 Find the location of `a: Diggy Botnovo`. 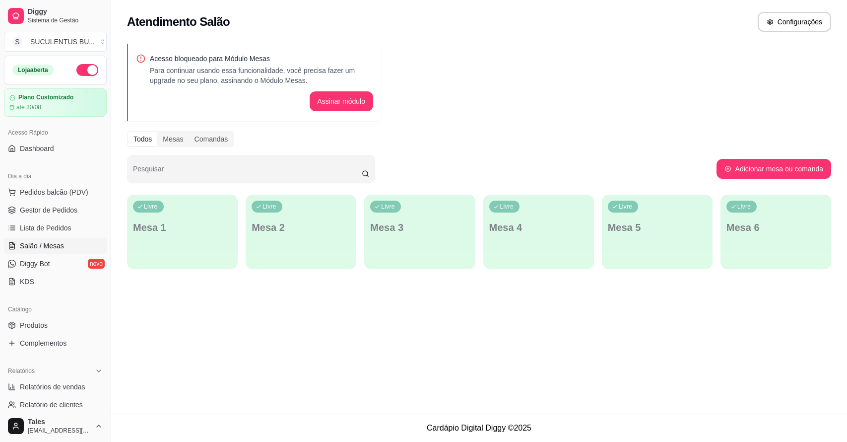

a: Diggy Botnovo is located at coordinates (55, 263).